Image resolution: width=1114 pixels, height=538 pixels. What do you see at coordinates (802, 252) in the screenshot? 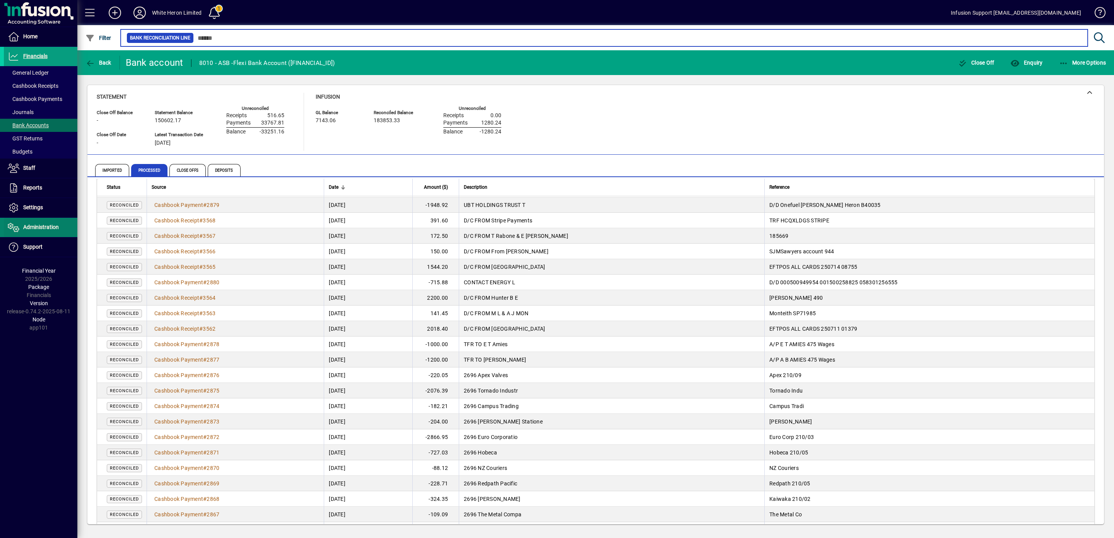
I see `span: SJMSawyers account 944` at bounding box center [802, 252].